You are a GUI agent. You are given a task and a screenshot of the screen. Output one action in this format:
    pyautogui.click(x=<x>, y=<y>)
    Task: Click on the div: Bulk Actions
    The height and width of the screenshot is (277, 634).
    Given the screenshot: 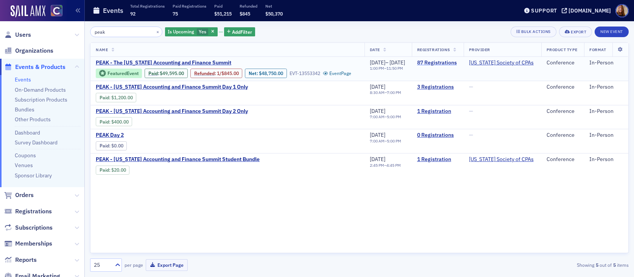 What is the action you would take?
    pyautogui.click(x=536, y=31)
    